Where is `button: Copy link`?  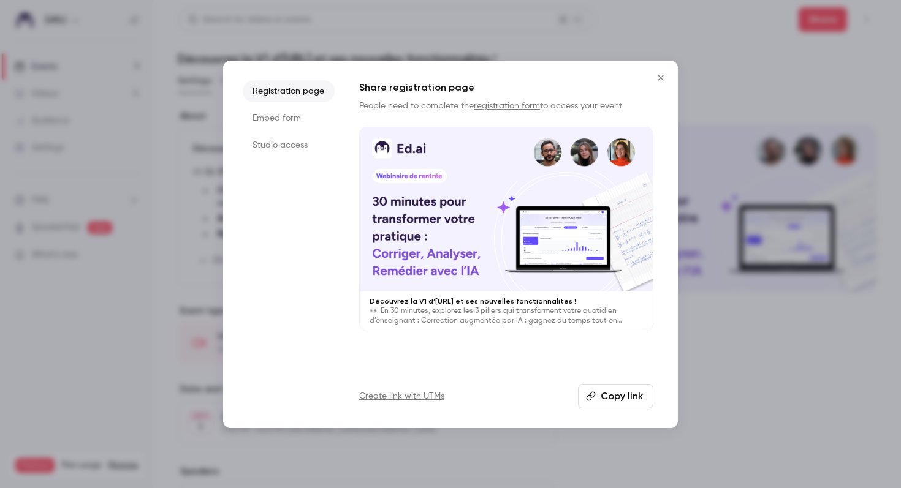 button: Copy link is located at coordinates (615, 396).